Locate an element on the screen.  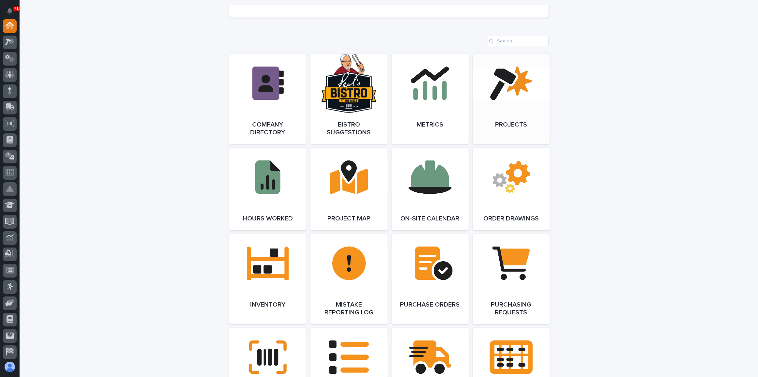
a: Metrics is located at coordinates (430, 99).